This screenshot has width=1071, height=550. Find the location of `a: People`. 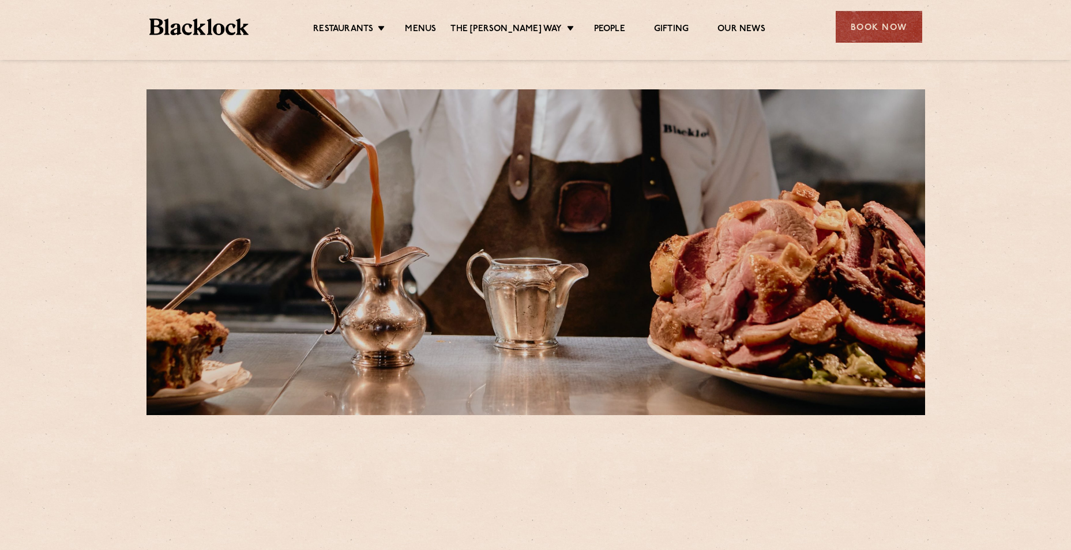

a: People is located at coordinates (609, 30).